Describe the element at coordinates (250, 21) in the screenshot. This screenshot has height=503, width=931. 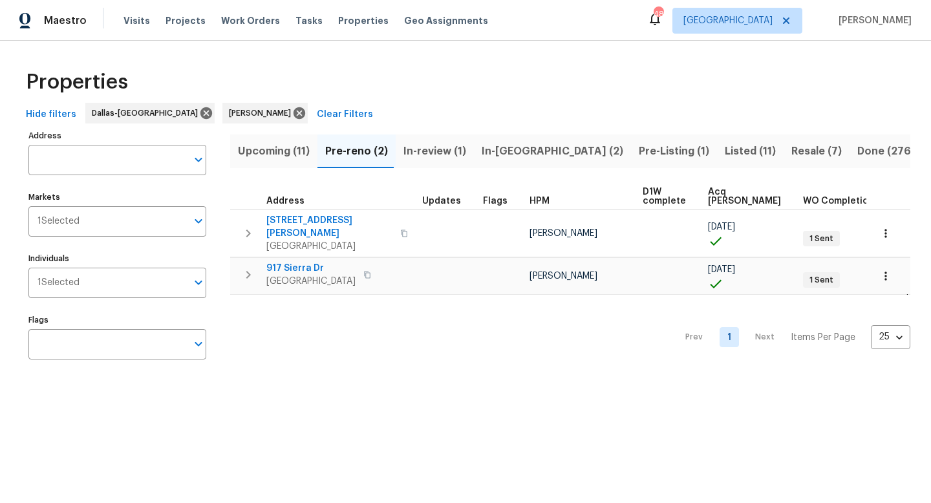
I see `span: Work Orders` at that location.